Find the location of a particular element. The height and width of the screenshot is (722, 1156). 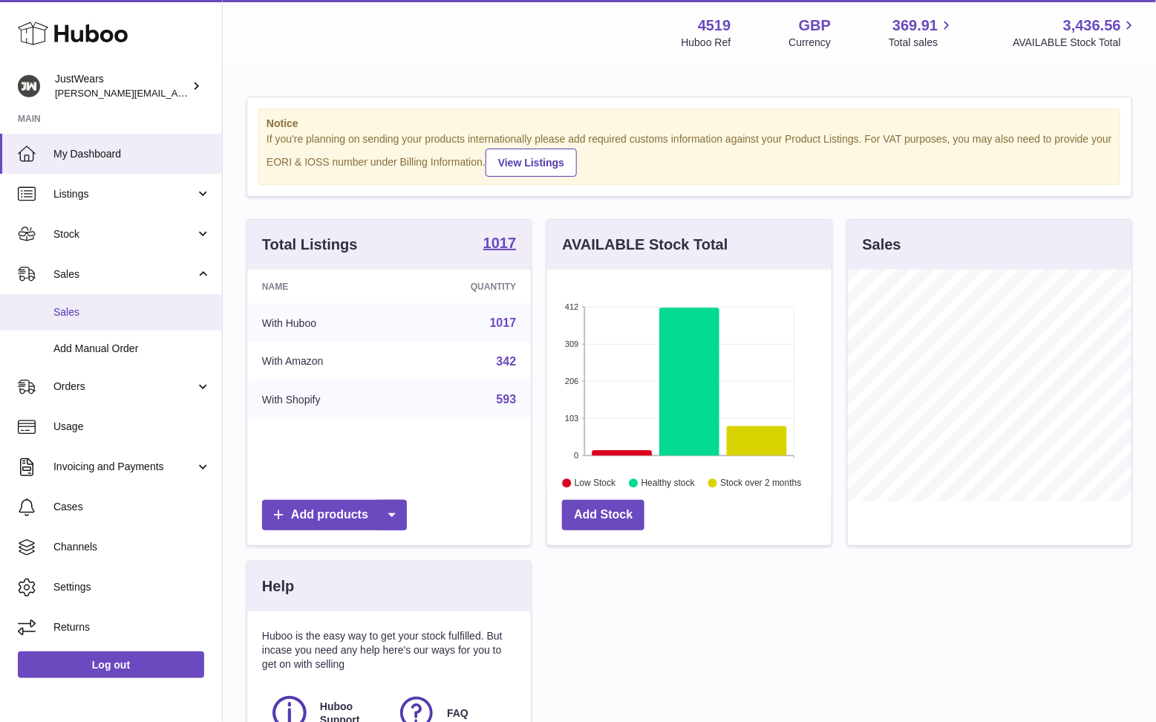

span: Settings is located at coordinates (132, 587).